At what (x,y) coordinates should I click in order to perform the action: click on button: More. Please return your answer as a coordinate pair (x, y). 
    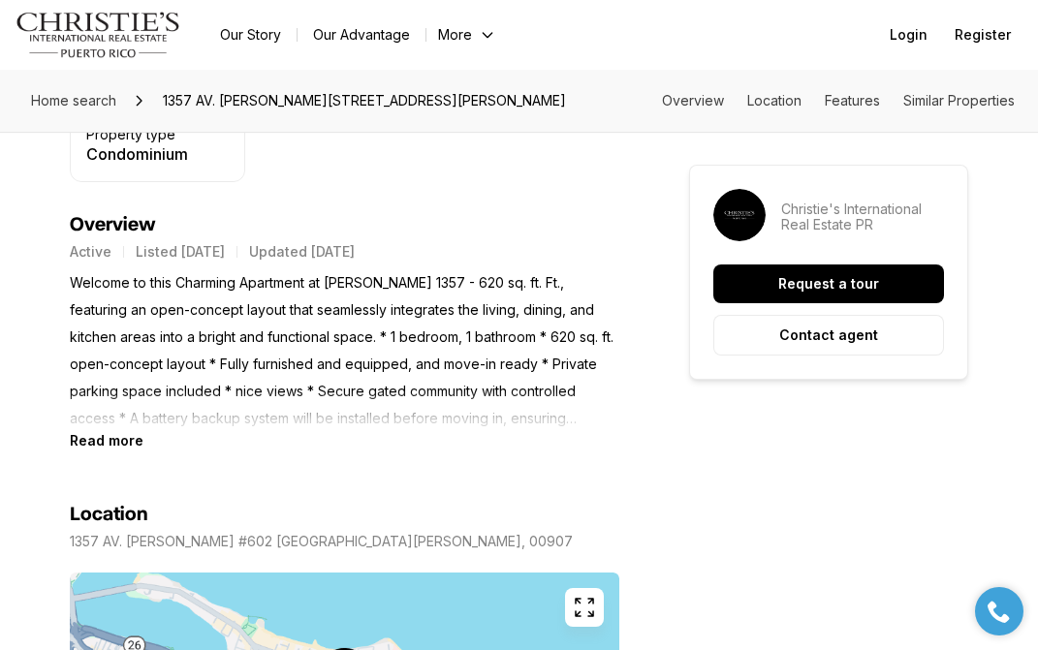
    Looking at the image, I should click on (467, 35).